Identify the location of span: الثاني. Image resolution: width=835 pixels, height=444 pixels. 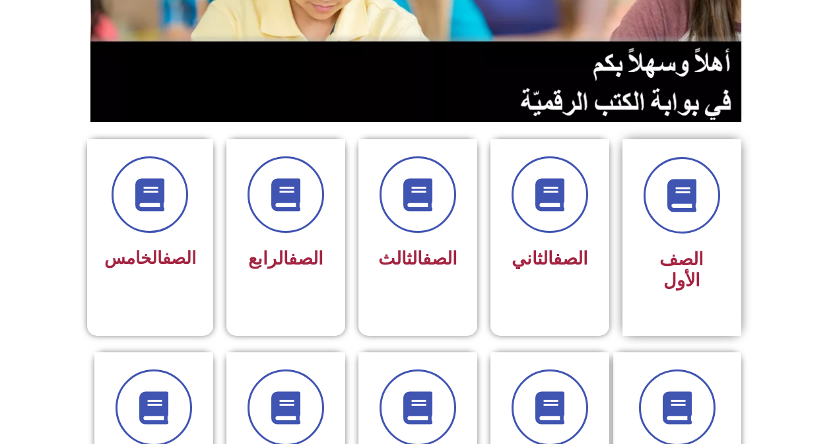
(550, 259).